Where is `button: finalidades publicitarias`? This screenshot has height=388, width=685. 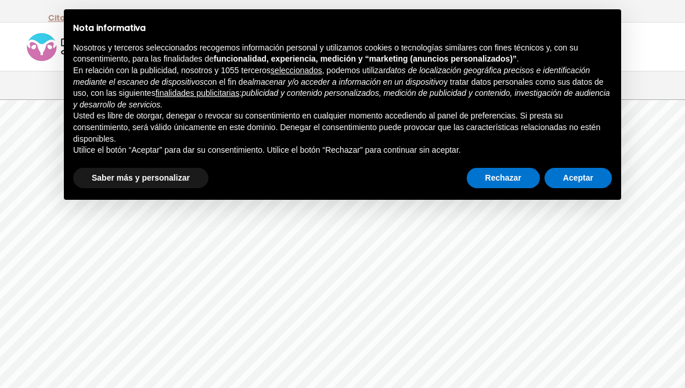 button: finalidades publicitarias is located at coordinates (197, 93).